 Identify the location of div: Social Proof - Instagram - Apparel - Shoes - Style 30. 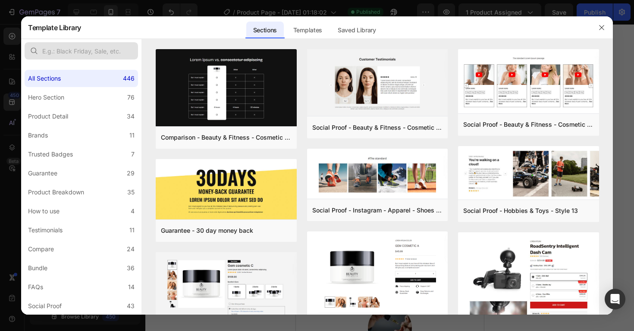
(377, 210).